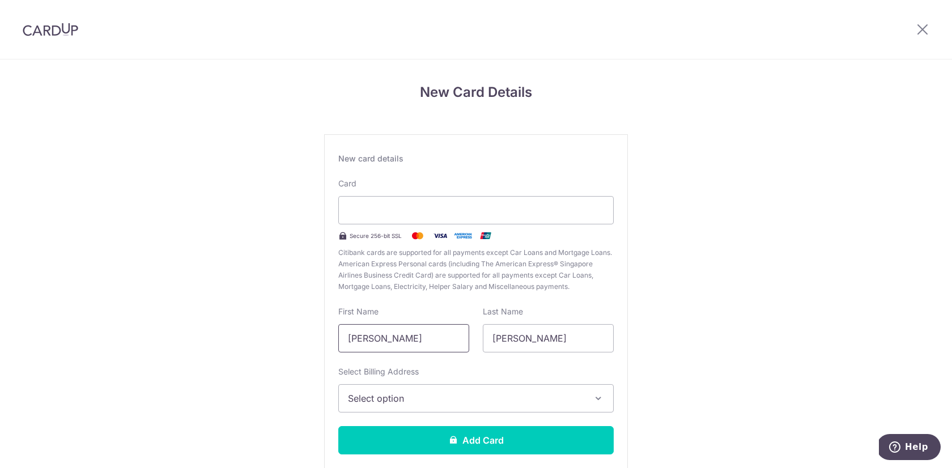 Image resolution: width=952 pixels, height=468 pixels. I want to click on span: Select option, so click(466, 398).